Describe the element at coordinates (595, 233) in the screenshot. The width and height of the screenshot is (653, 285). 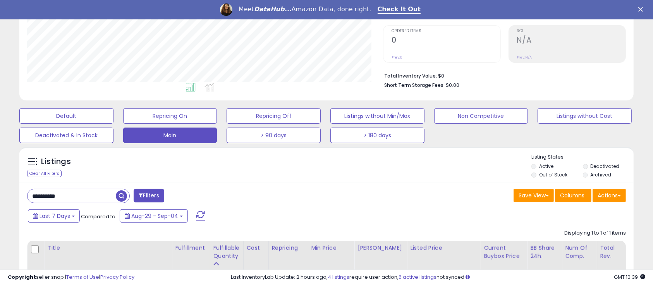
I see `div: Displaying 1 to 1 of 1 items` at that location.